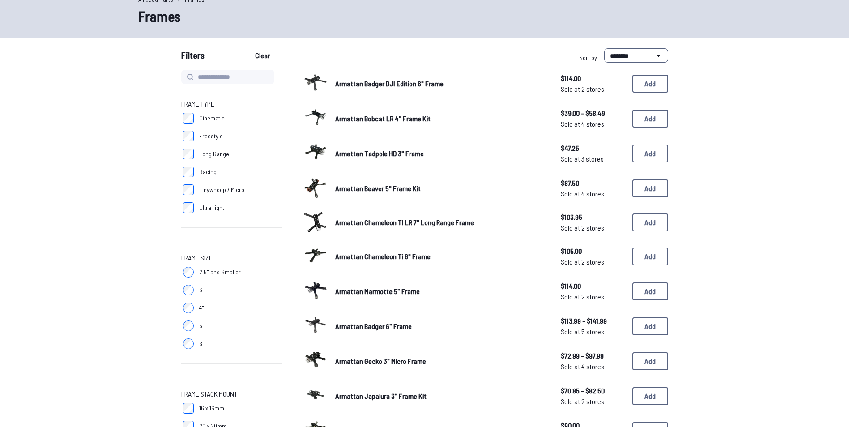 This screenshot has height=427, width=849. I want to click on span: 4", so click(201, 308).